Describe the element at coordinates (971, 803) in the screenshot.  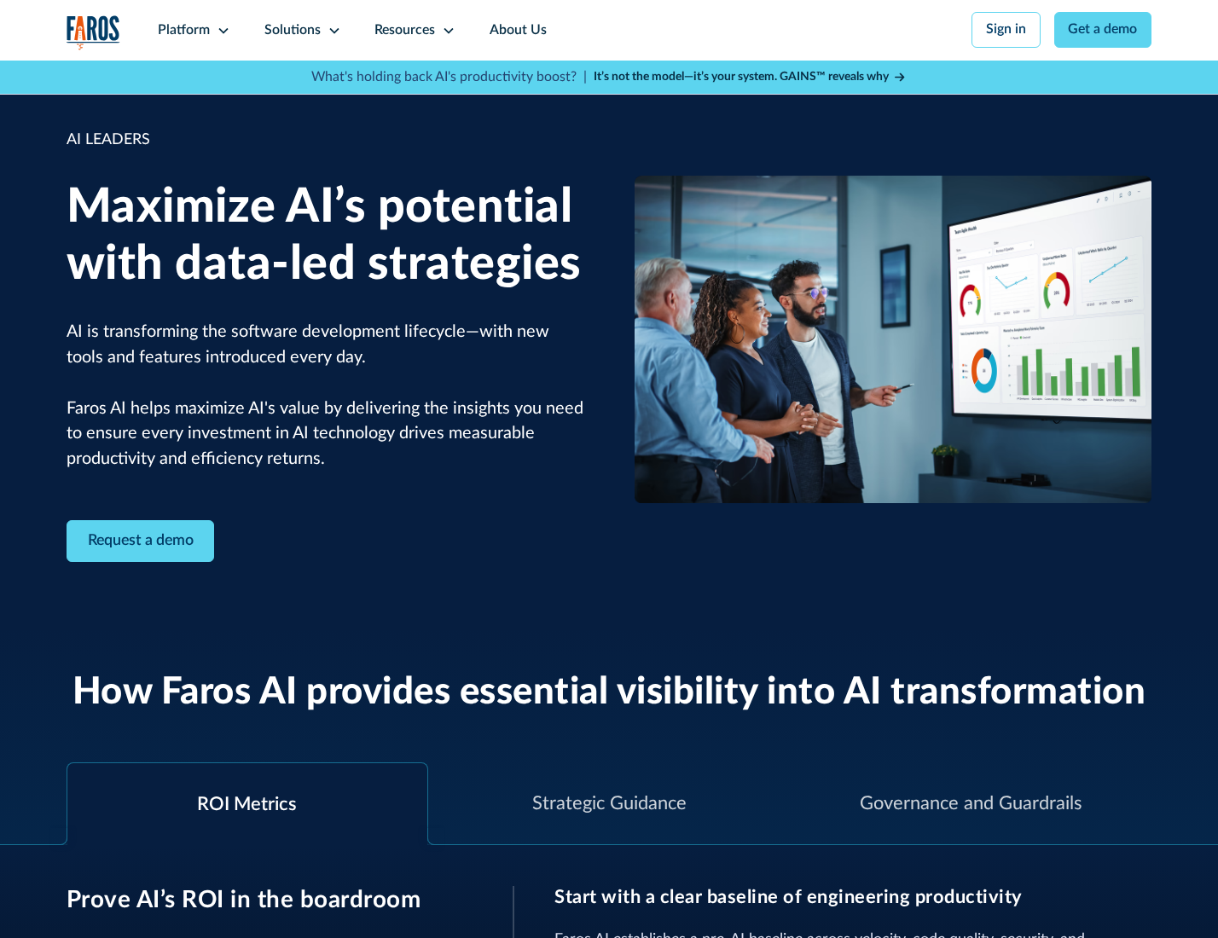
I see `div: Governance and Guardrails` at that location.